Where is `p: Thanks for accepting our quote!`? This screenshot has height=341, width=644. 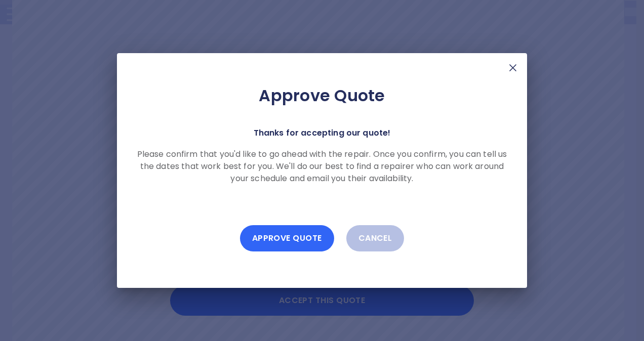
p: Thanks for accepting our quote! is located at coordinates (322, 133).